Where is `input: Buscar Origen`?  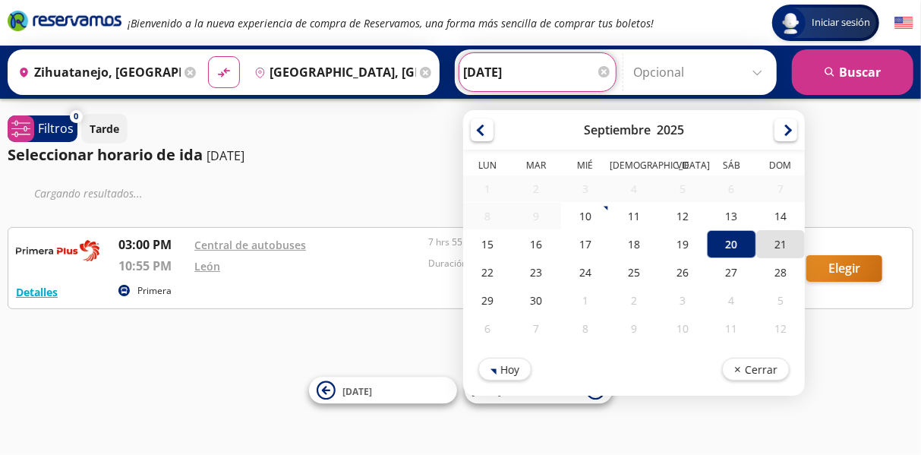
input: Buscar Origen is located at coordinates (96, 72).